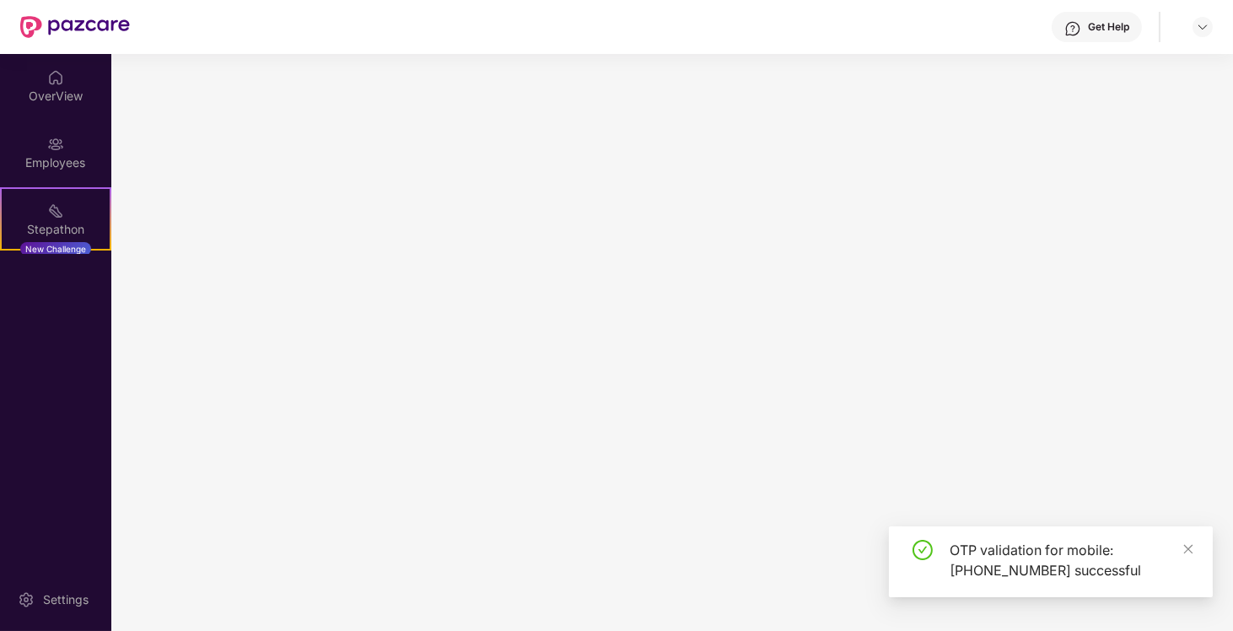 This screenshot has height=631, width=1233. Describe the element at coordinates (1072, 29) in the screenshot. I see `img: svg+xml;base64,PHN2ZyBpZD0iSGVscC0zMngzMiIgeG1sbnM9Imh0dHA6Ly93d3cudzMub3JnLzIwMDAvc3ZnIiB3aWR0aD...` at that location.